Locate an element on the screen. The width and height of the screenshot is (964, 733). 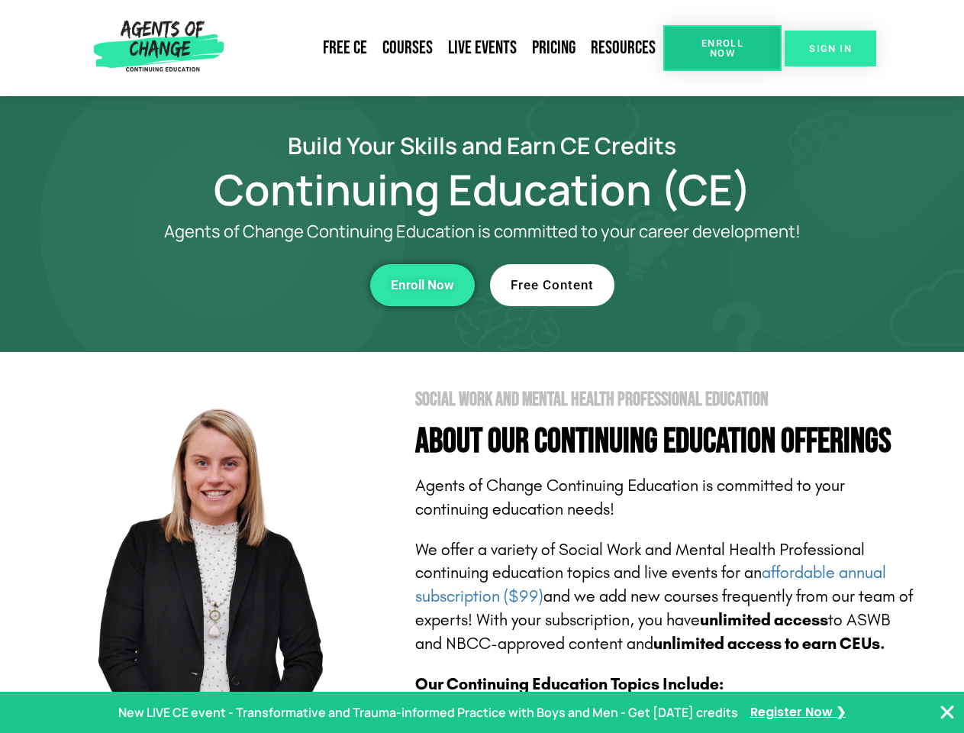
span: Free Content is located at coordinates (552, 285).